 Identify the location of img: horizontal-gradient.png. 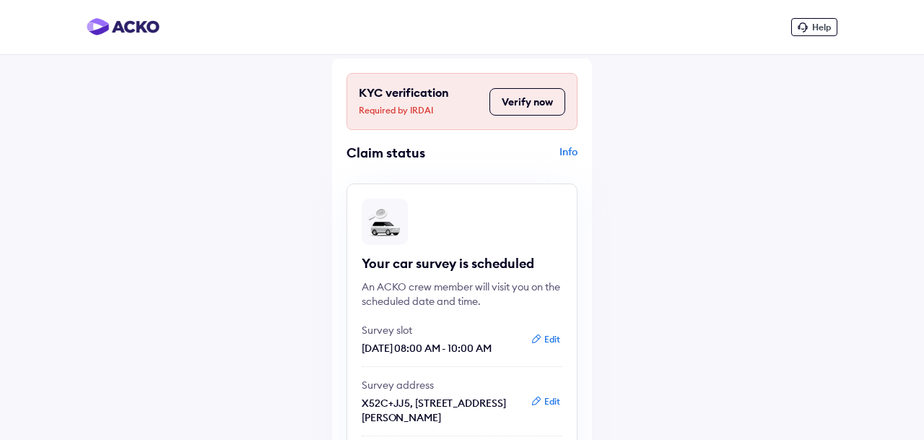
(123, 27).